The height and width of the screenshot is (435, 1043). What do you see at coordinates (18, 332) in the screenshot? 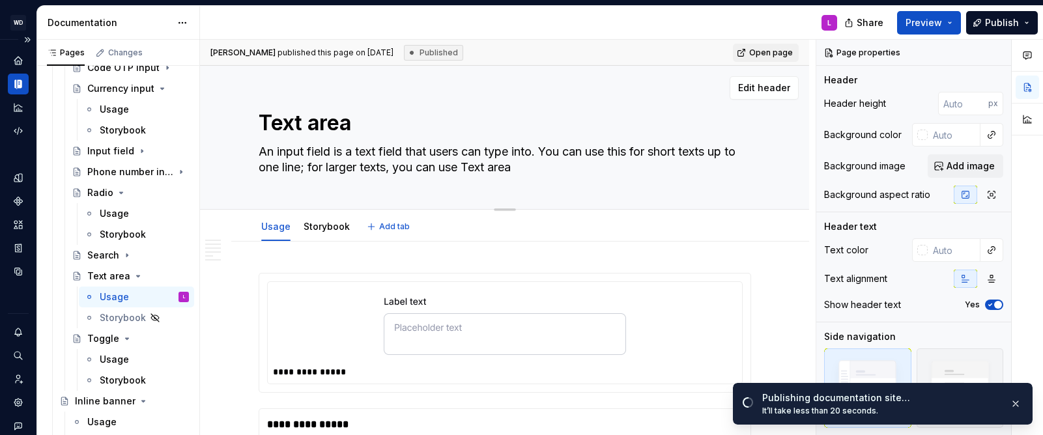
I see `div: Notifications` at bounding box center [18, 332].